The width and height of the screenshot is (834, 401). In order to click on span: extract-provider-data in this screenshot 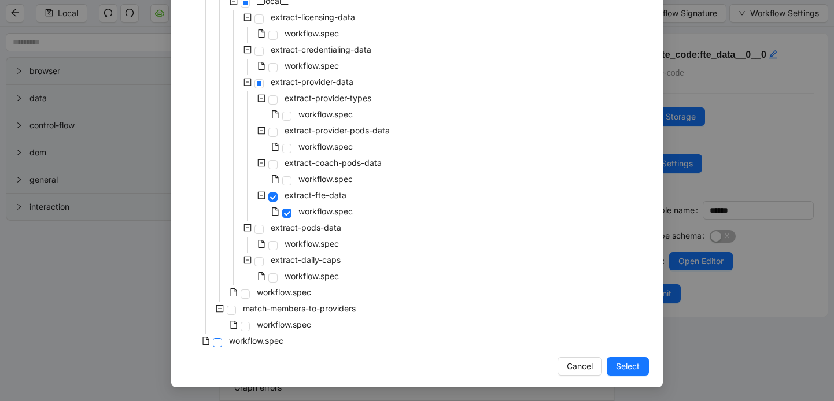, I will do `click(312, 82)`.